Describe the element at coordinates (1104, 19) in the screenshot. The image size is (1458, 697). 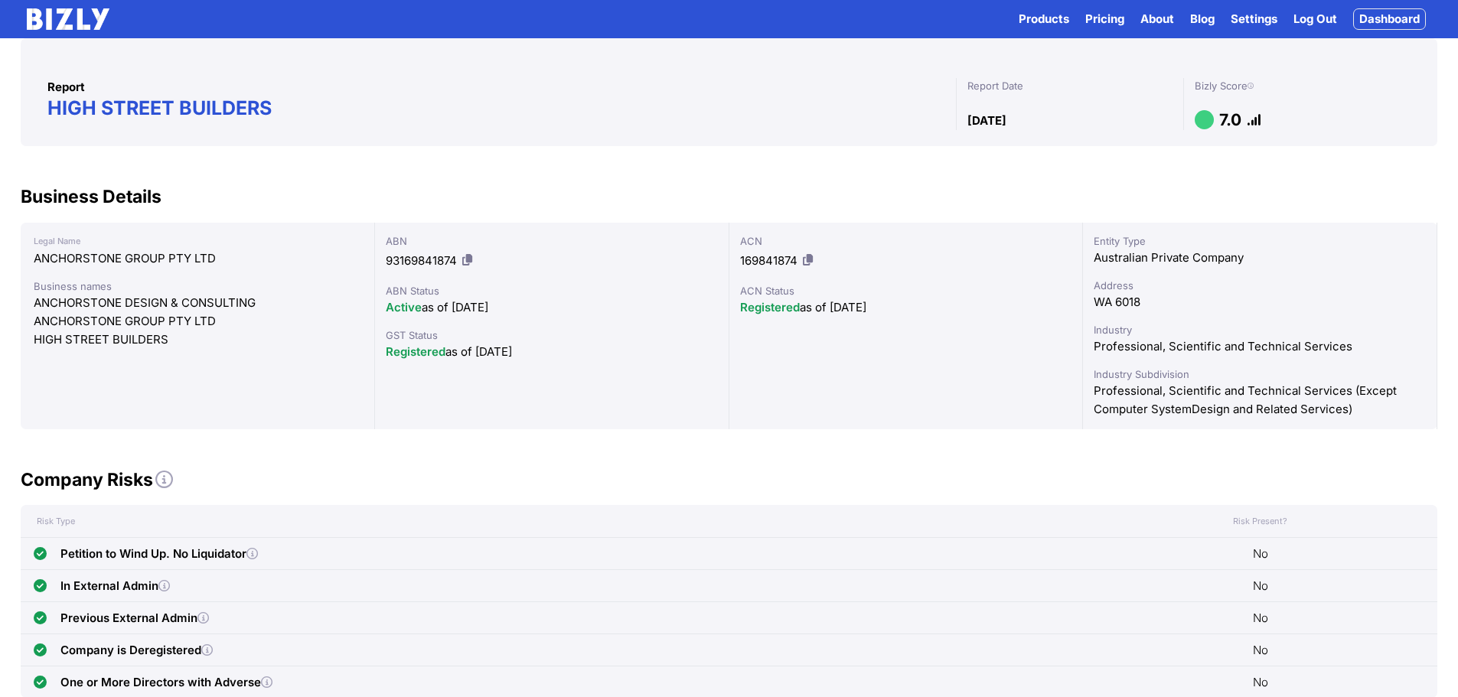
I see `a: Pricing` at that location.